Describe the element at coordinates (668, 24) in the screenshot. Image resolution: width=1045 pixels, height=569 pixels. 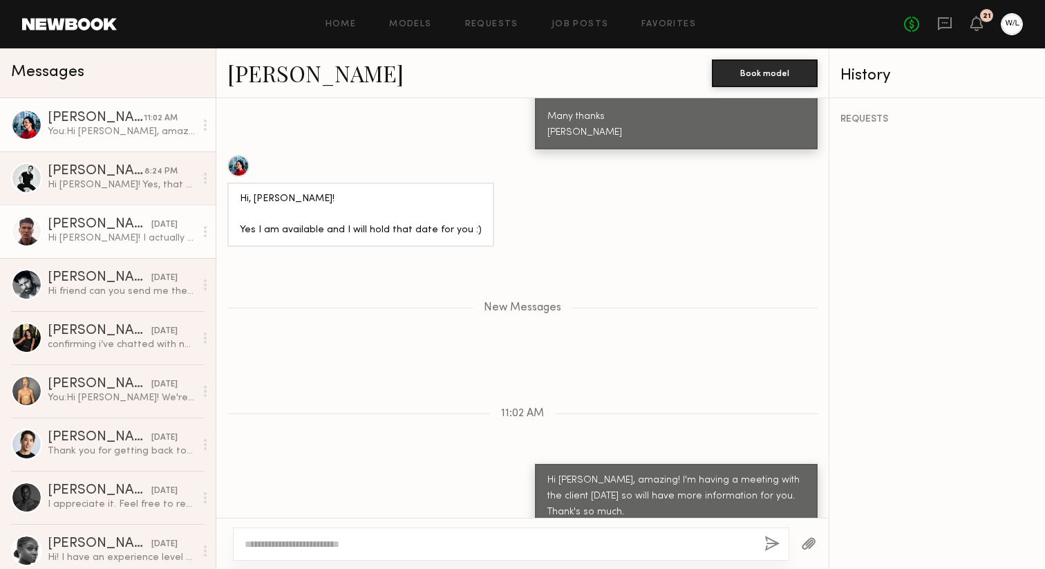
I see `a: Favorites` at that location.